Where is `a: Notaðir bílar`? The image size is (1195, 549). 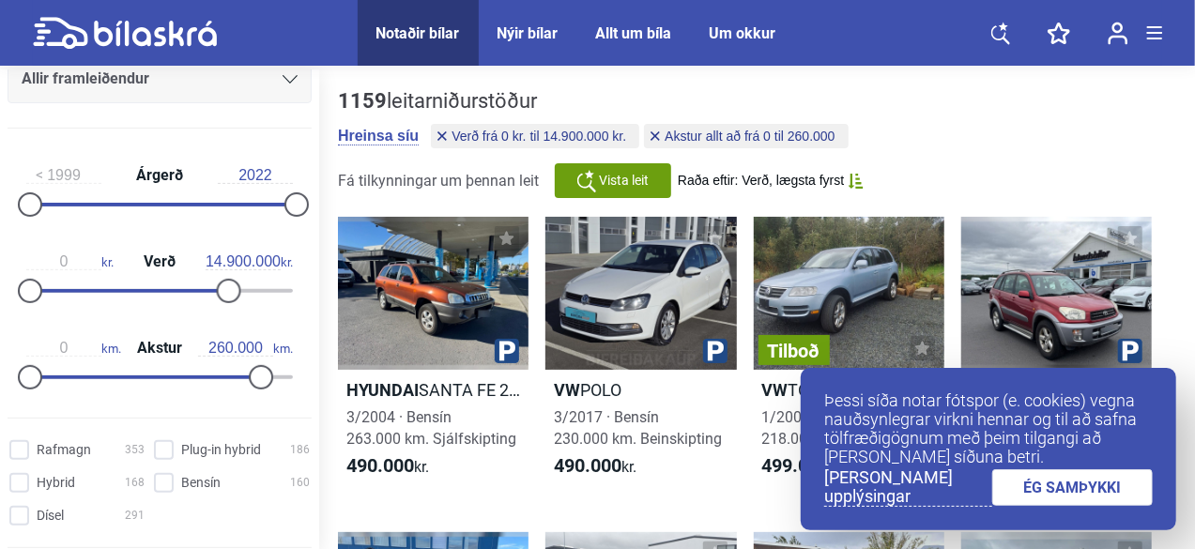
a: Notaðir bílar is located at coordinates (418, 33).